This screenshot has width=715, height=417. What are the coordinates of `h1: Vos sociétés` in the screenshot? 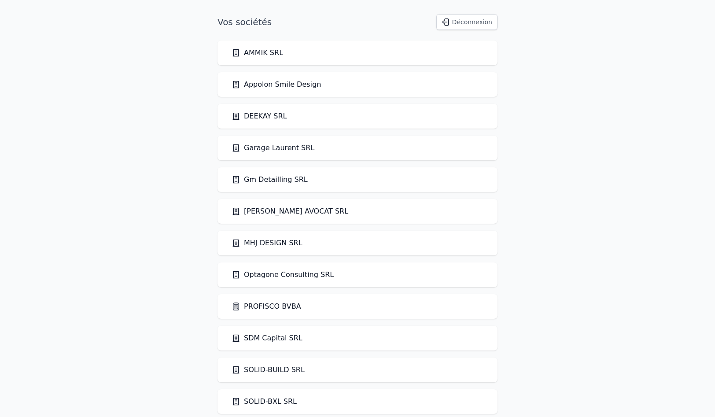 It's located at (244, 22).